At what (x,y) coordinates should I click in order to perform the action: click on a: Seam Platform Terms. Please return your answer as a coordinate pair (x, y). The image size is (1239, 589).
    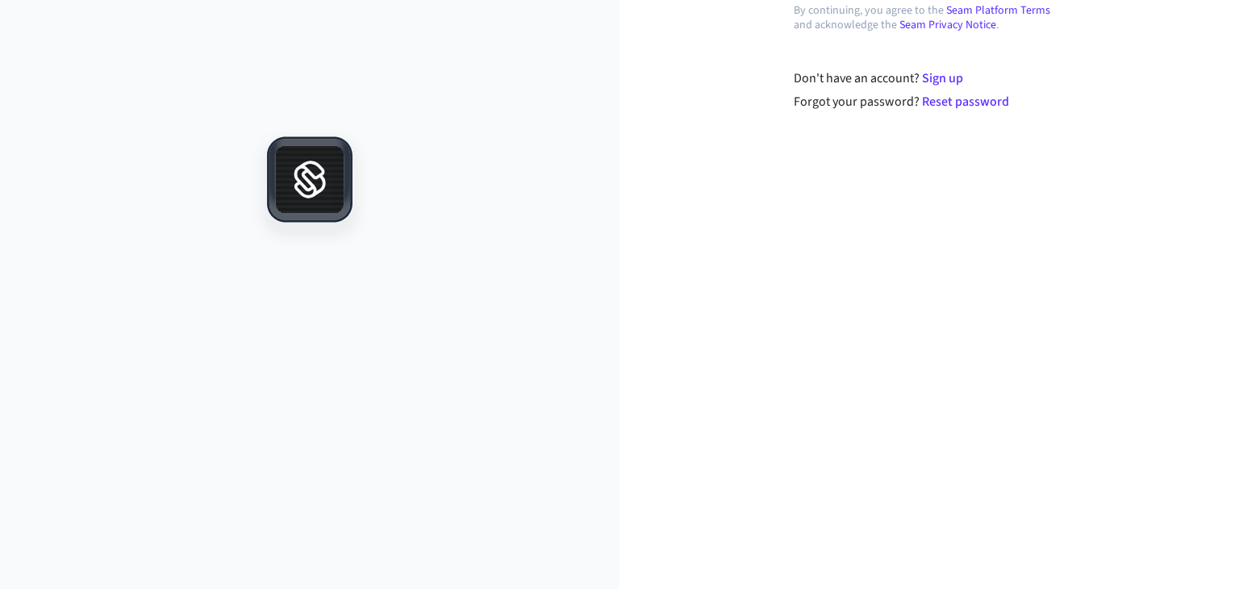
    Looking at the image, I should click on (998, 10).